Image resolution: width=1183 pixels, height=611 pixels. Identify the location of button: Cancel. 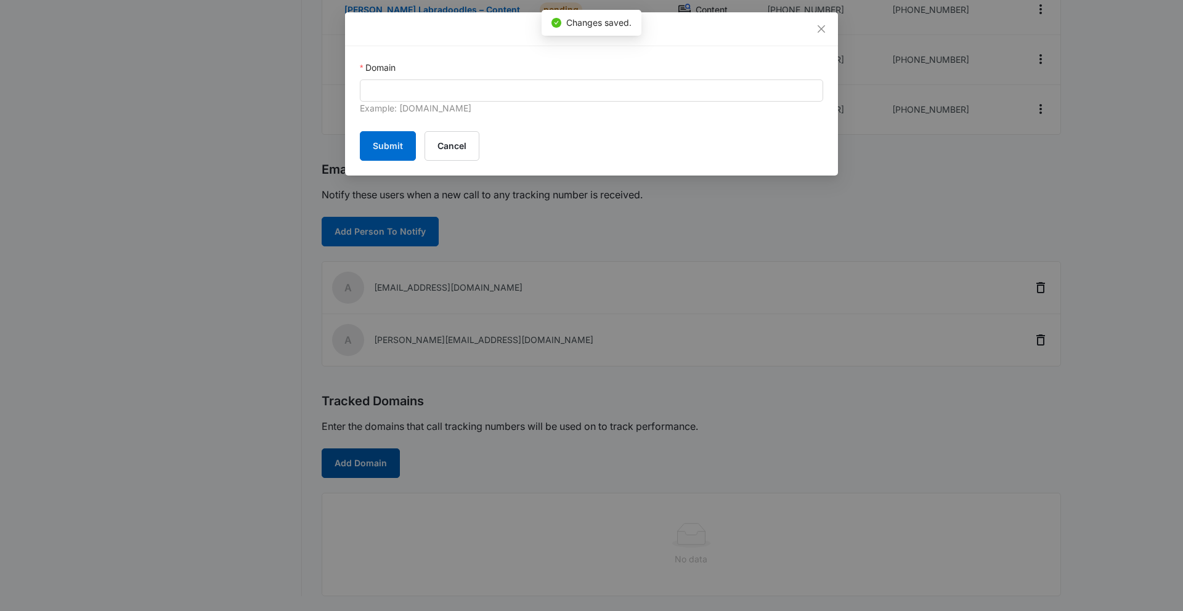
(452, 146).